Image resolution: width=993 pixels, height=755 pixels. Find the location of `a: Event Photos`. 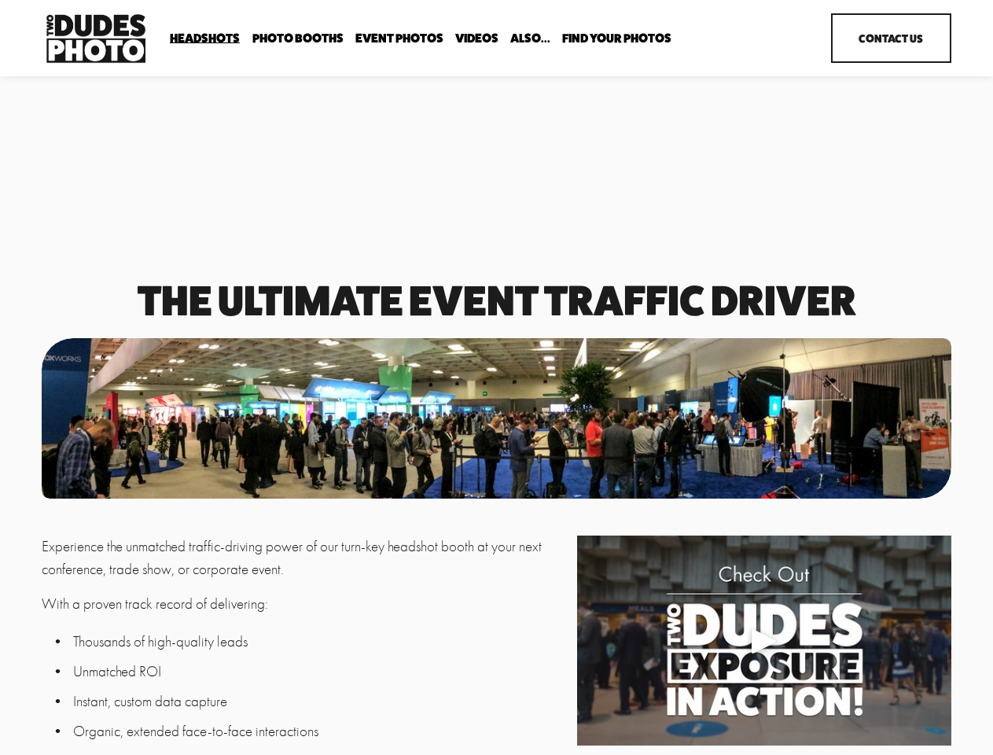

a: Event Photos is located at coordinates (400, 38).